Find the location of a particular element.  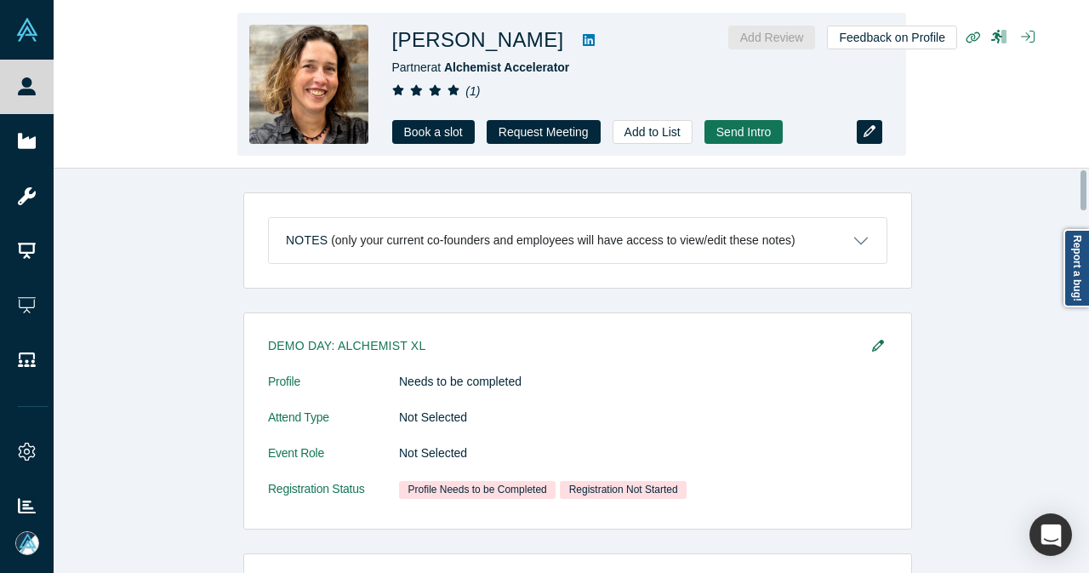

button: Feedback on Profile is located at coordinates (892, 37).